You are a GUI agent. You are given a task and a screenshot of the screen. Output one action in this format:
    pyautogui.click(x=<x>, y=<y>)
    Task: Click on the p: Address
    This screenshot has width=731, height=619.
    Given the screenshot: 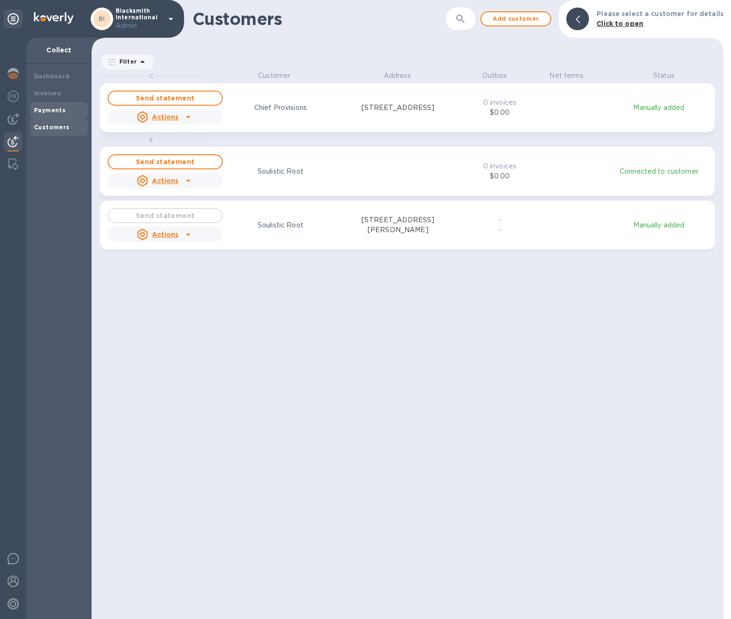 What is the action you would take?
    pyautogui.click(x=397, y=75)
    